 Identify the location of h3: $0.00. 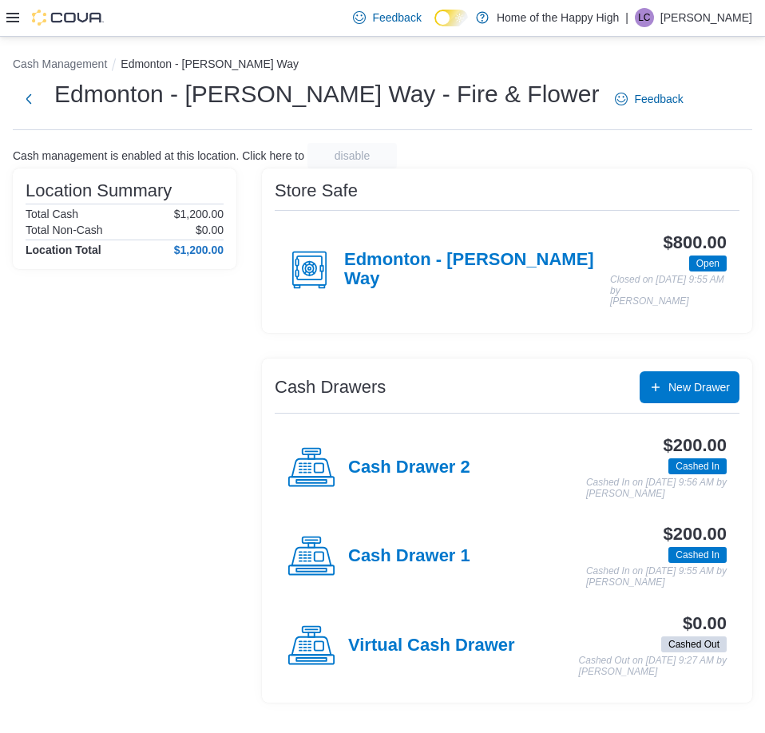
(704, 623).